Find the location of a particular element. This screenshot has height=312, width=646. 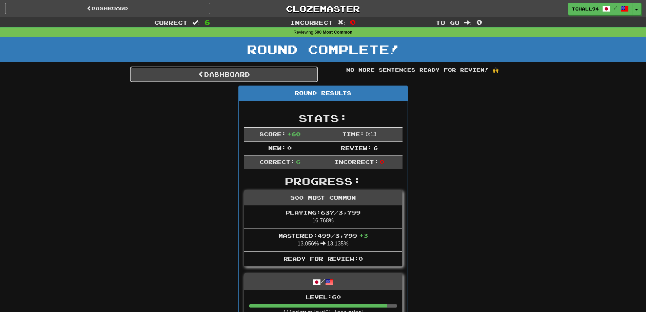

span: + 60 is located at coordinates (294, 134).